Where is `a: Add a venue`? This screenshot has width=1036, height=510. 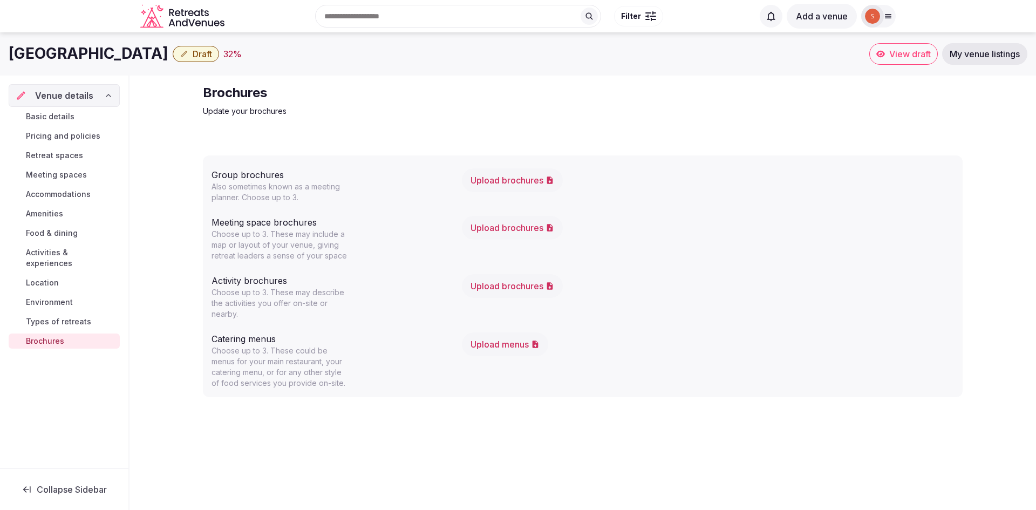
a: Add a venue is located at coordinates (822, 16).